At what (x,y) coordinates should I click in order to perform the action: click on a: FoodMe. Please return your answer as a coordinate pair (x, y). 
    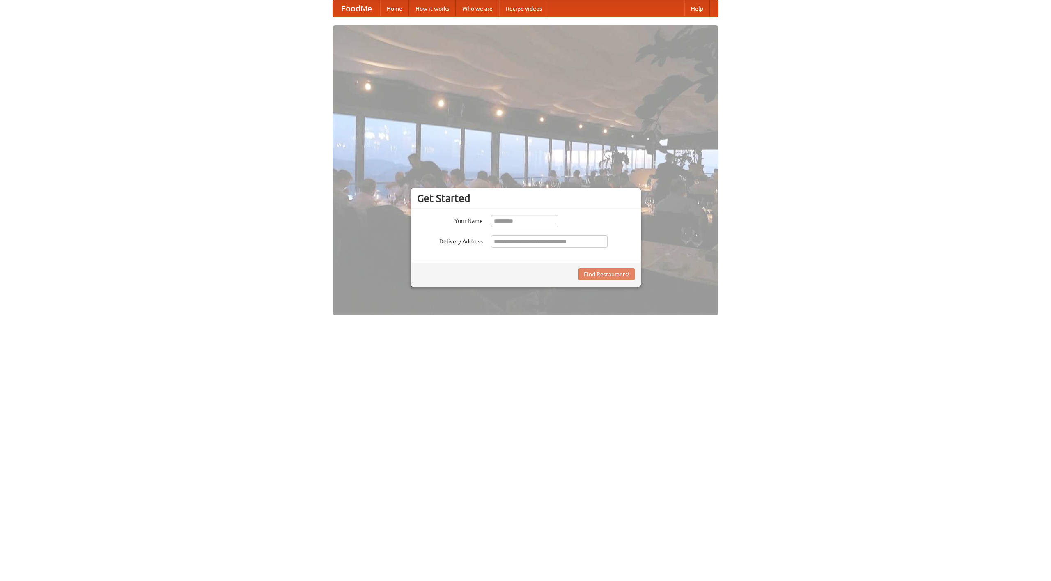
    Looking at the image, I should click on (356, 9).